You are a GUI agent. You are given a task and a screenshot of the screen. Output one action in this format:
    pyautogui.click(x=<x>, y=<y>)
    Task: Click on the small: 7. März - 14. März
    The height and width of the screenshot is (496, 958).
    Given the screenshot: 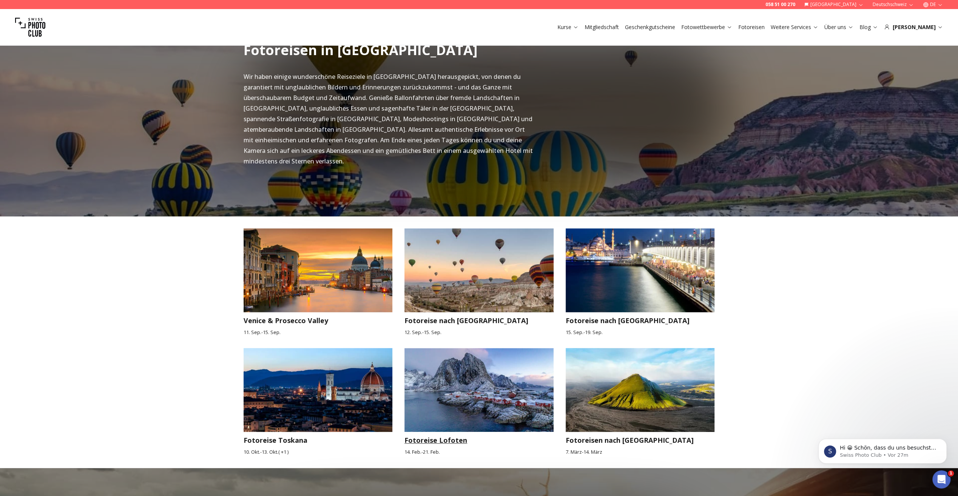 What is the action you would take?
    pyautogui.click(x=640, y=452)
    